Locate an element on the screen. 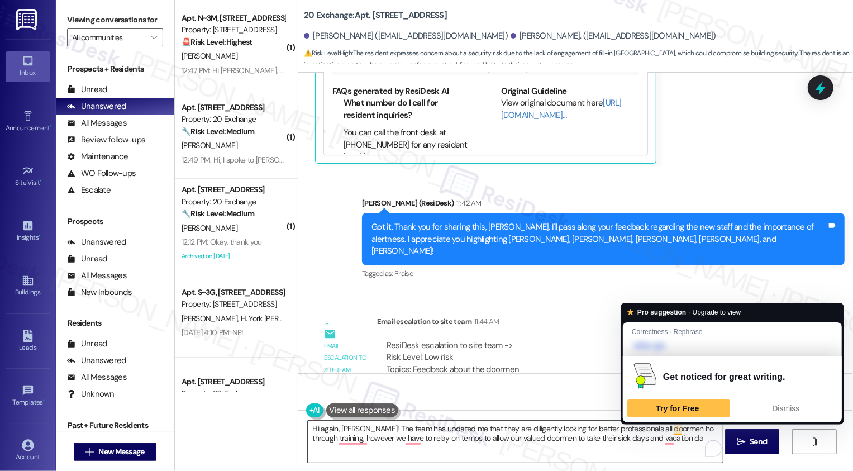 This screenshot has width=853, height=471. span: Send is located at coordinates (758, 442).